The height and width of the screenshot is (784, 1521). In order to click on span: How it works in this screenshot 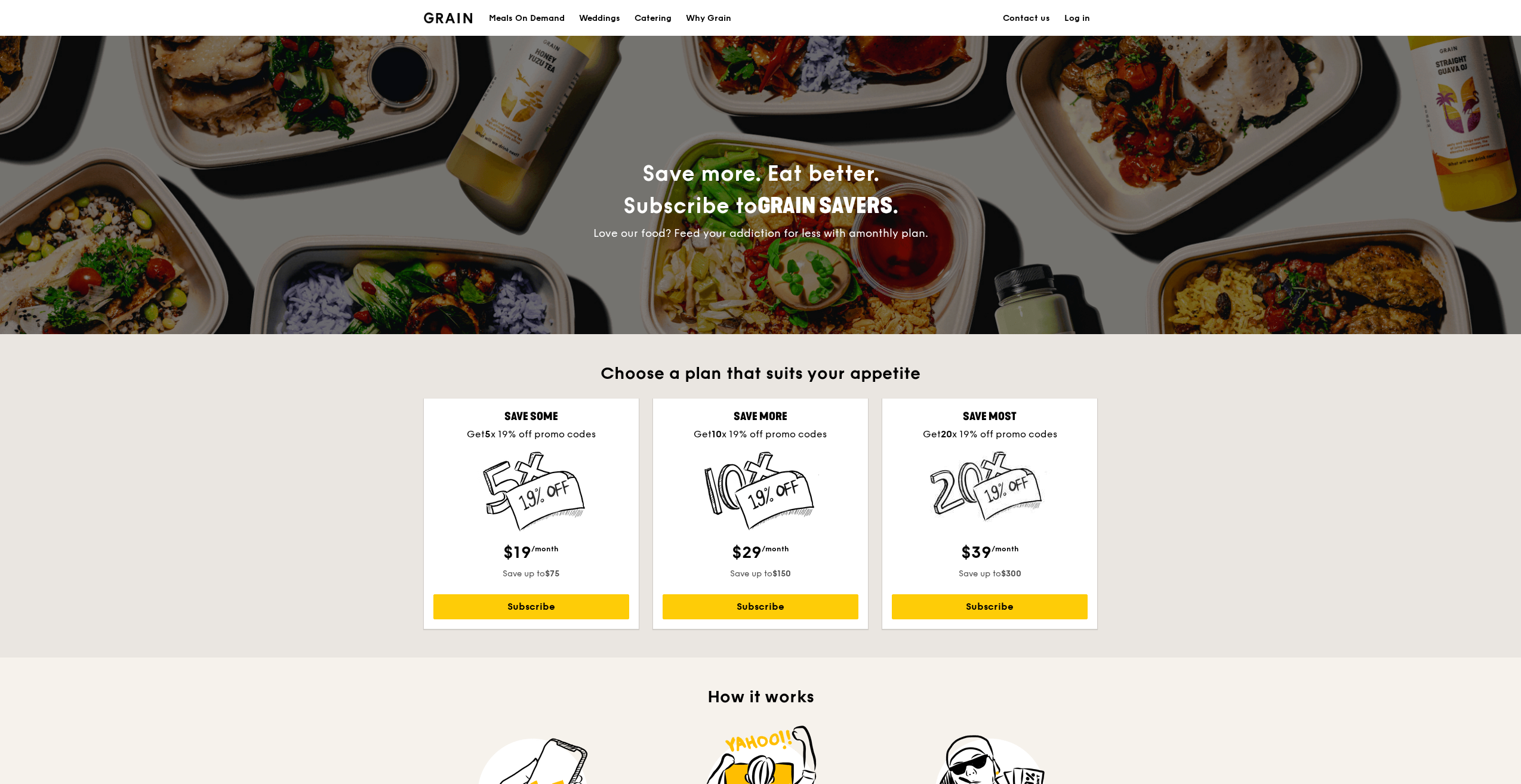, I will do `click(760, 697)`.